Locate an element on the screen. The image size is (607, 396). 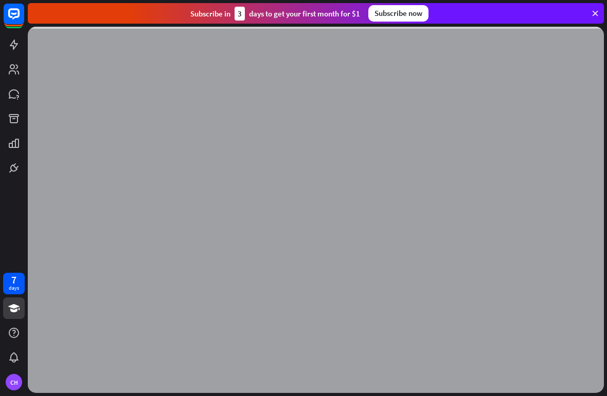
a: 7 days is located at coordinates (14, 284).